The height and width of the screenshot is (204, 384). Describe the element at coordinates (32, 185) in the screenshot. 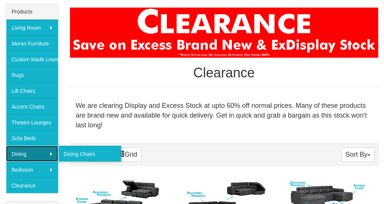

I see `a: Clearance` at that location.